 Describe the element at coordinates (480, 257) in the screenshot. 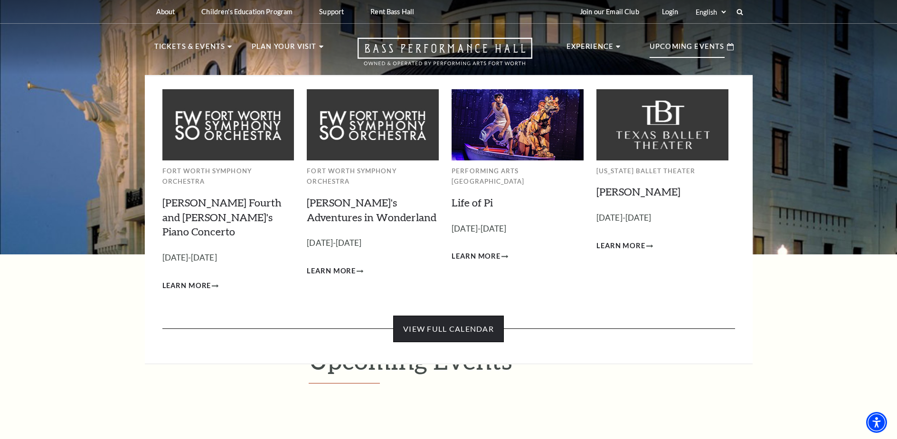

I see `a: Learn More Life of Pi` at that location.